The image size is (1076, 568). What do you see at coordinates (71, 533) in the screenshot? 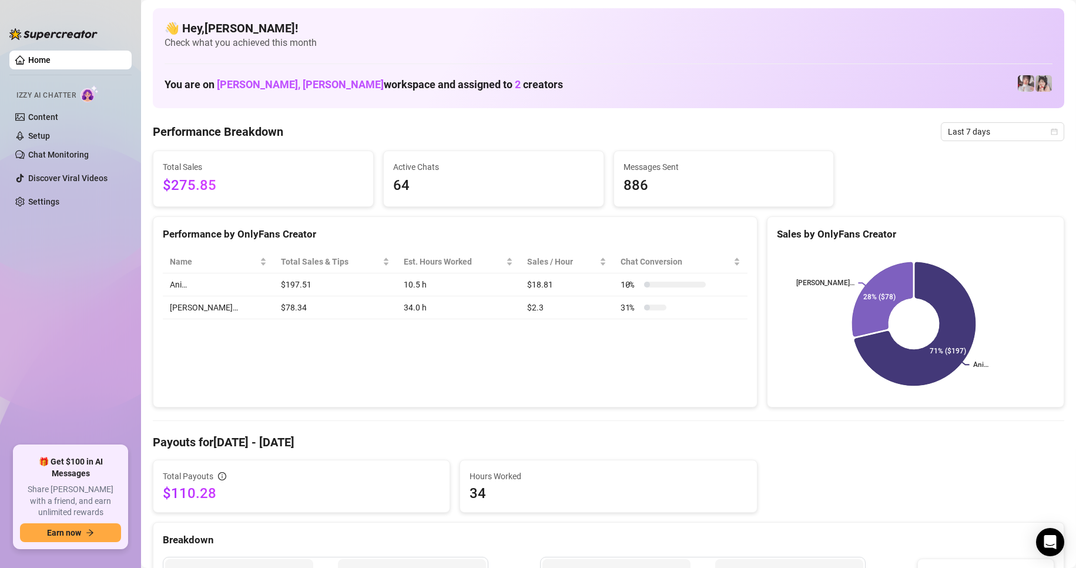
I see `button: Earn nowarrow-right` at bounding box center [71, 533].